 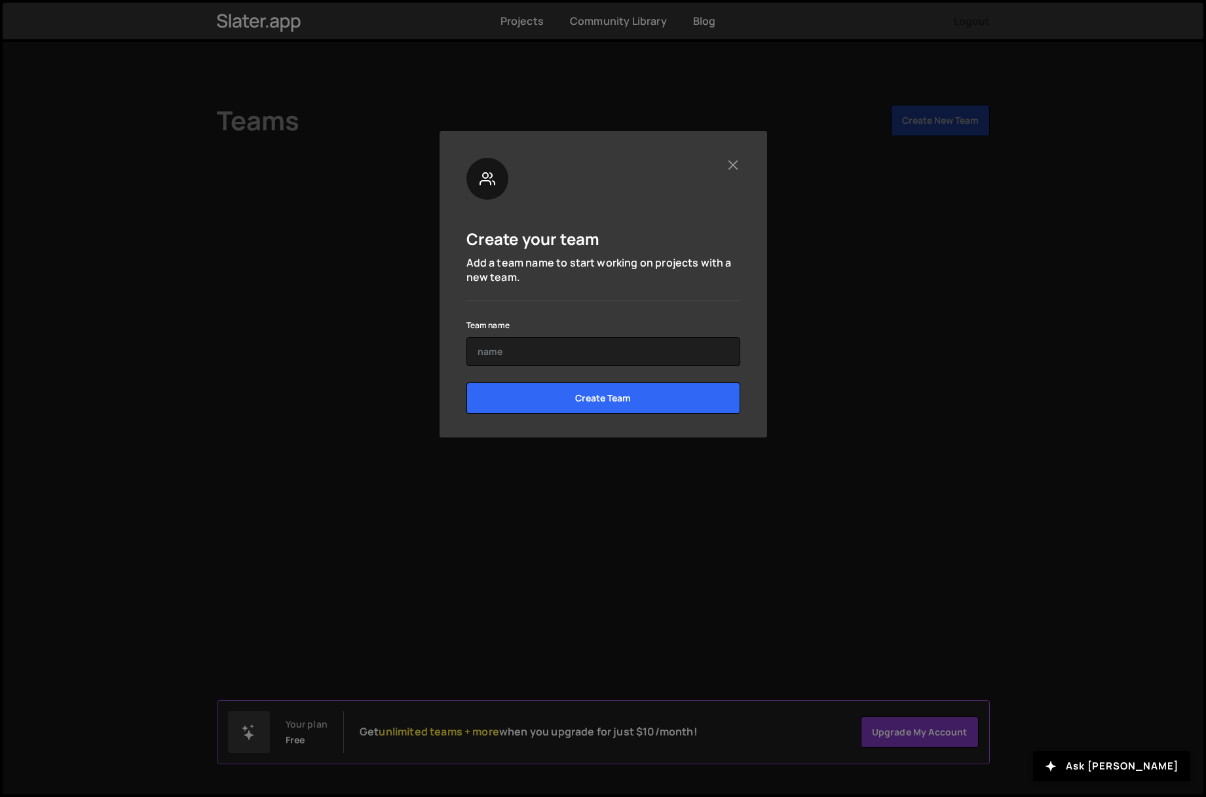 I want to click on input: Create Team, so click(x=603, y=398).